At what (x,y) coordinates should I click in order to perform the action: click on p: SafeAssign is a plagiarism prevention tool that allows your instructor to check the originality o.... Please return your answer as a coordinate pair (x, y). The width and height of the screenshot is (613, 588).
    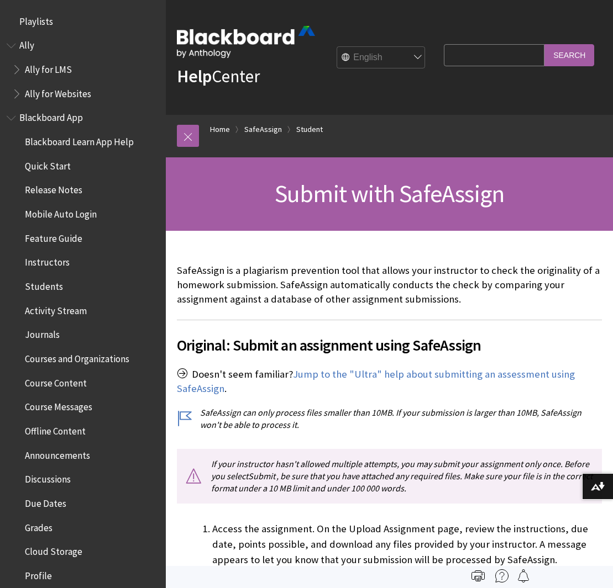
    Looking at the image, I should click on (389, 285).